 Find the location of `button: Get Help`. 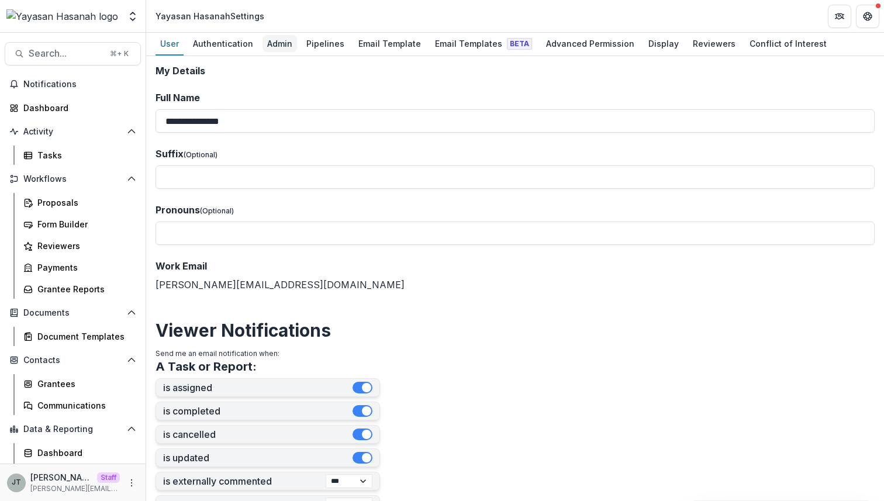

button: Get Help is located at coordinates (867, 16).